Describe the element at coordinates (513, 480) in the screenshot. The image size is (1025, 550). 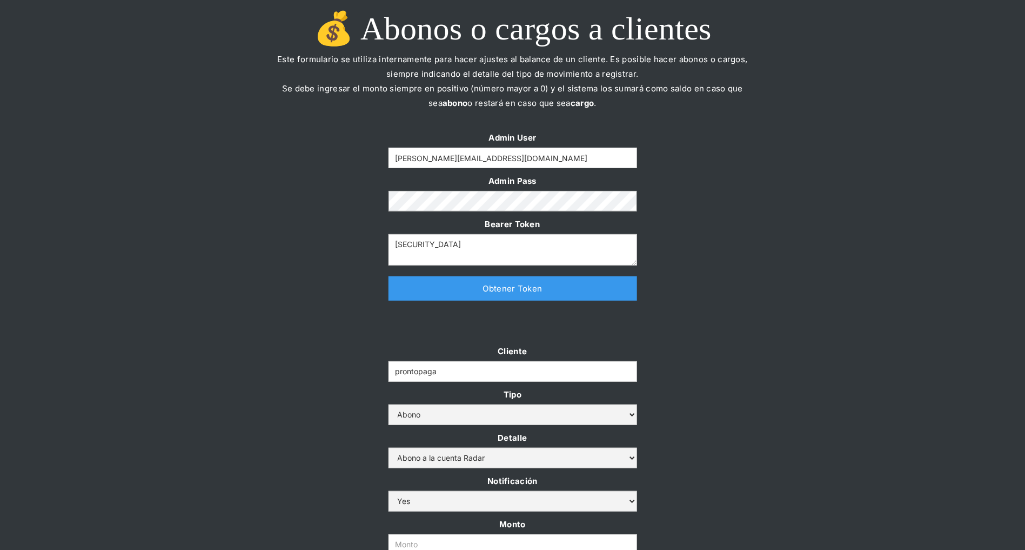
I see `label: Notificación` at that location.